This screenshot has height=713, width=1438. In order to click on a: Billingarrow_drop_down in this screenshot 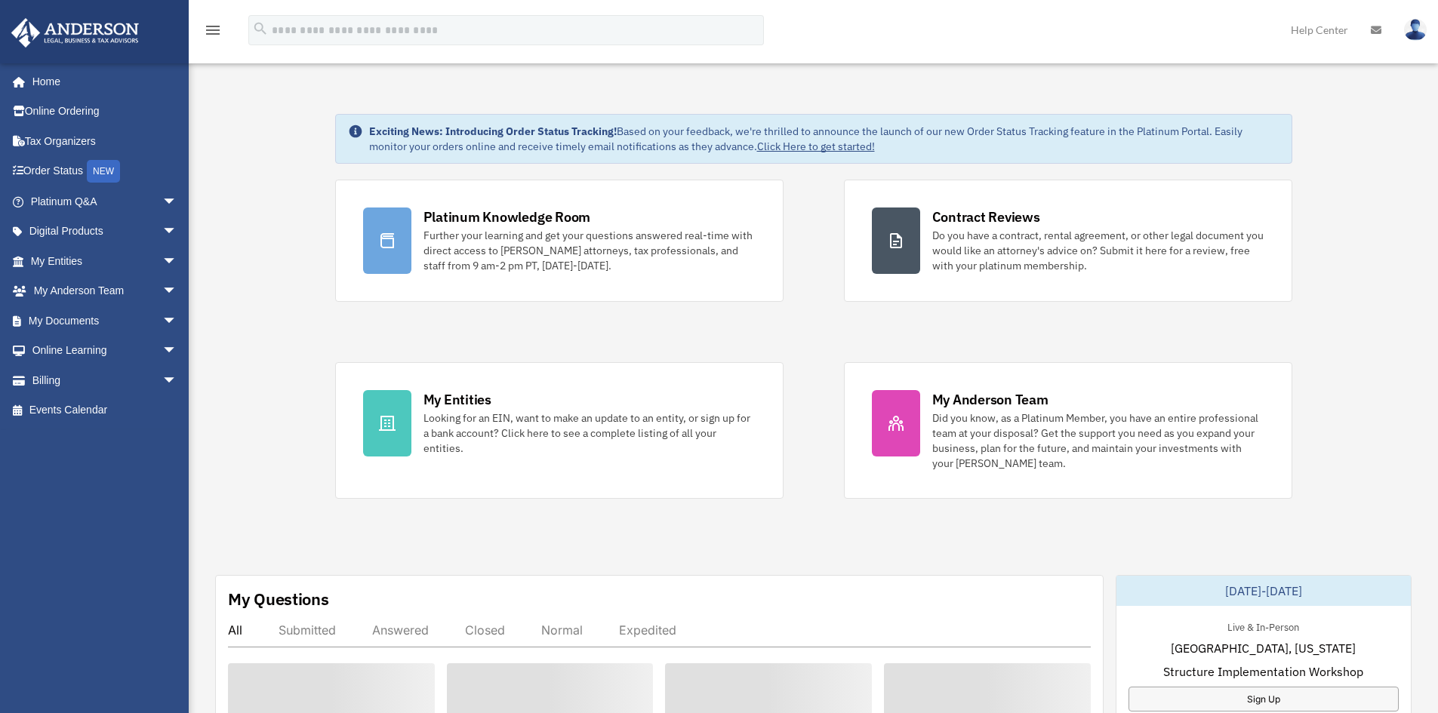, I will do `click(105, 381)`.